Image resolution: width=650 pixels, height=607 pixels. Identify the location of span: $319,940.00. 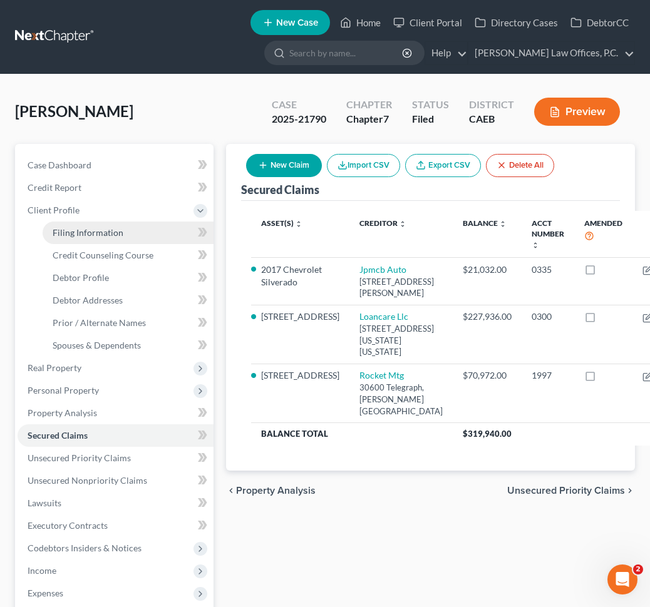
(487, 434).